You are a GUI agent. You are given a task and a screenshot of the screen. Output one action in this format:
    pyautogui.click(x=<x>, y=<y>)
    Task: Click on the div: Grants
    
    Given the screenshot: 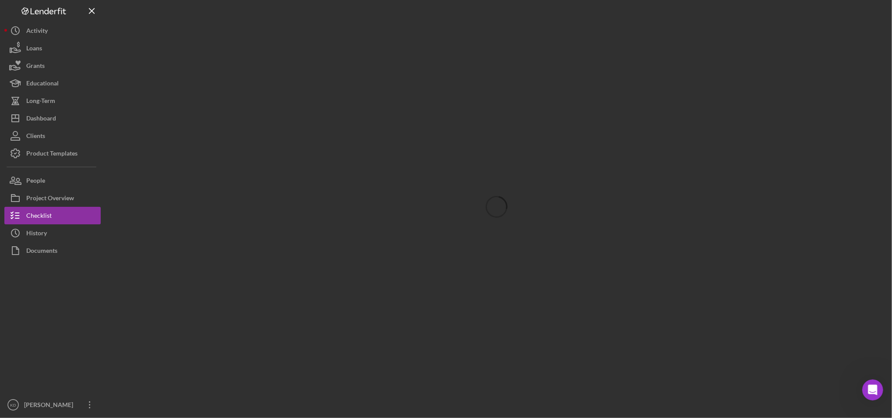 What is the action you would take?
    pyautogui.click(x=35, y=67)
    